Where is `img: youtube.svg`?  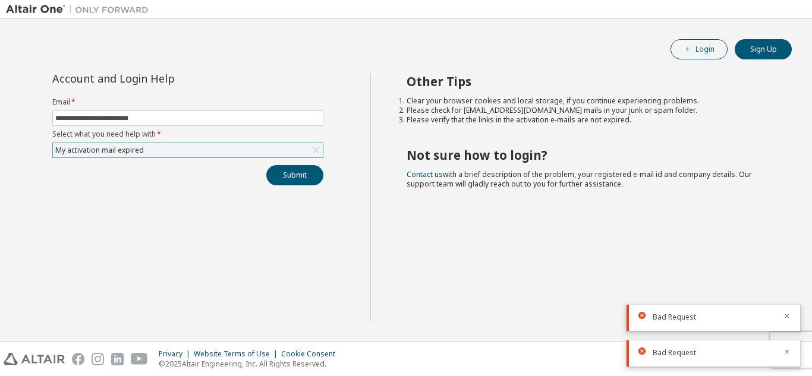 img: youtube.svg is located at coordinates (139, 359).